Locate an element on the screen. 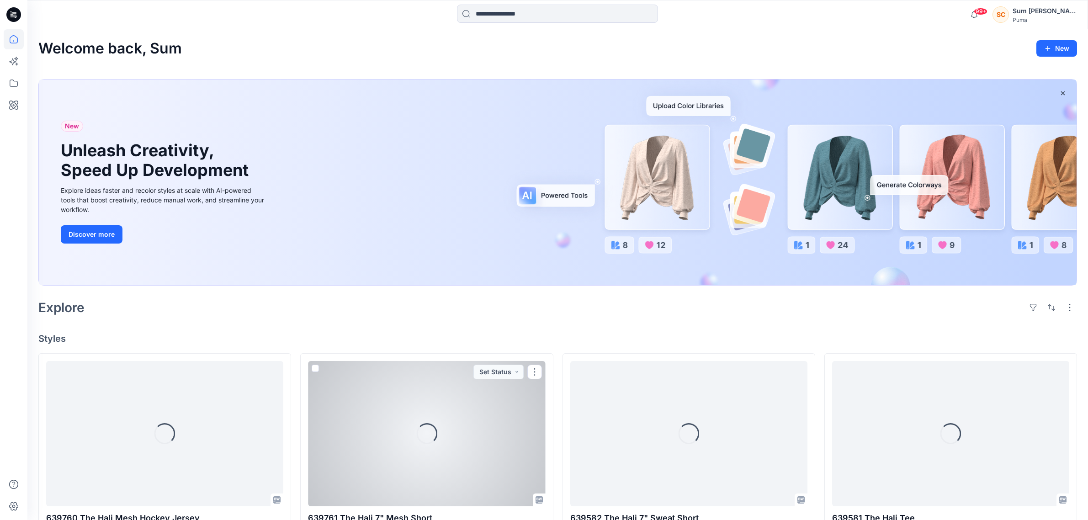 The width and height of the screenshot is (1088, 520). div: SC is located at coordinates (1001, 15).